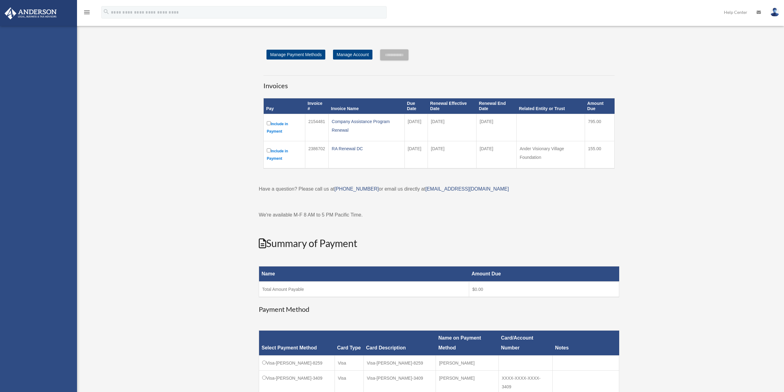  I want to click on td: Total Amount Payable, so click(364, 289).